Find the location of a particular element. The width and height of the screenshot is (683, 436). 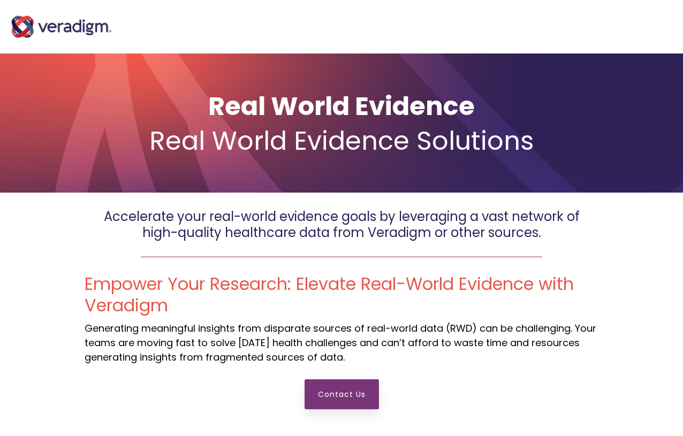

span: Real World Evidence is located at coordinates (342, 106).